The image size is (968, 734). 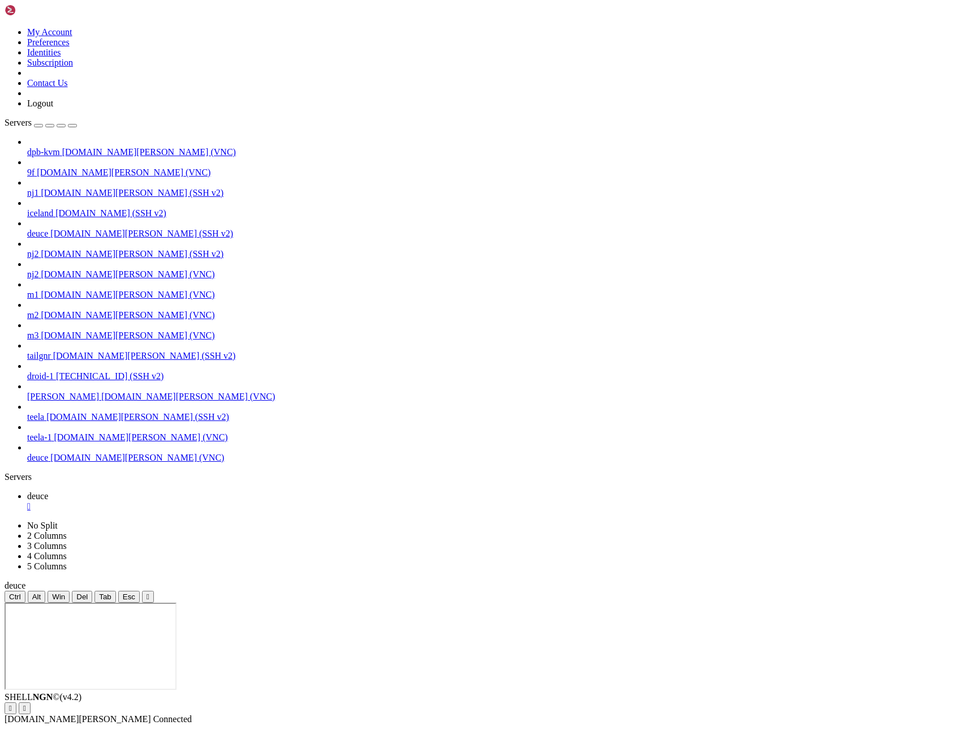 What do you see at coordinates (495, 501) in the screenshot?
I see `a: deuce` at bounding box center [495, 501].